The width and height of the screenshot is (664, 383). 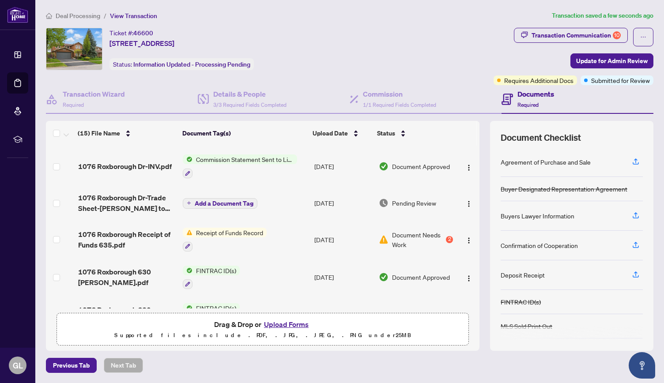 What do you see at coordinates (143, 33) in the screenshot?
I see `span: 46600` at bounding box center [143, 33].